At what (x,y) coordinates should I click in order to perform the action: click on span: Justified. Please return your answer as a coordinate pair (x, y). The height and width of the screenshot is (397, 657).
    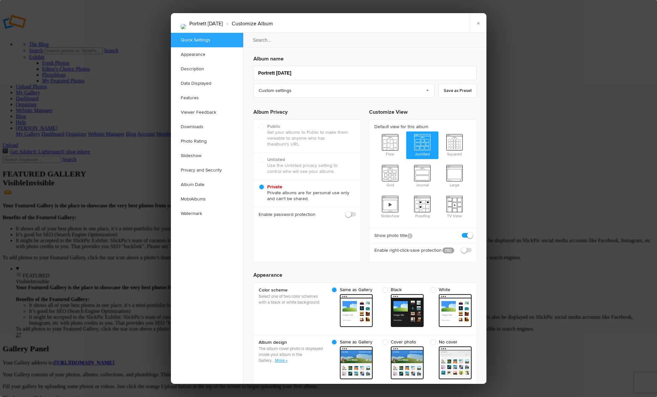
    Looking at the image, I should click on (422, 145).